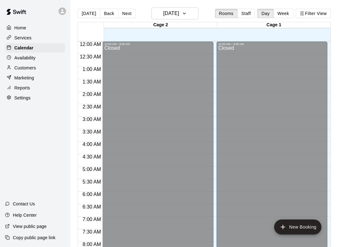  I want to click on p: Settings, so click(23, 98).